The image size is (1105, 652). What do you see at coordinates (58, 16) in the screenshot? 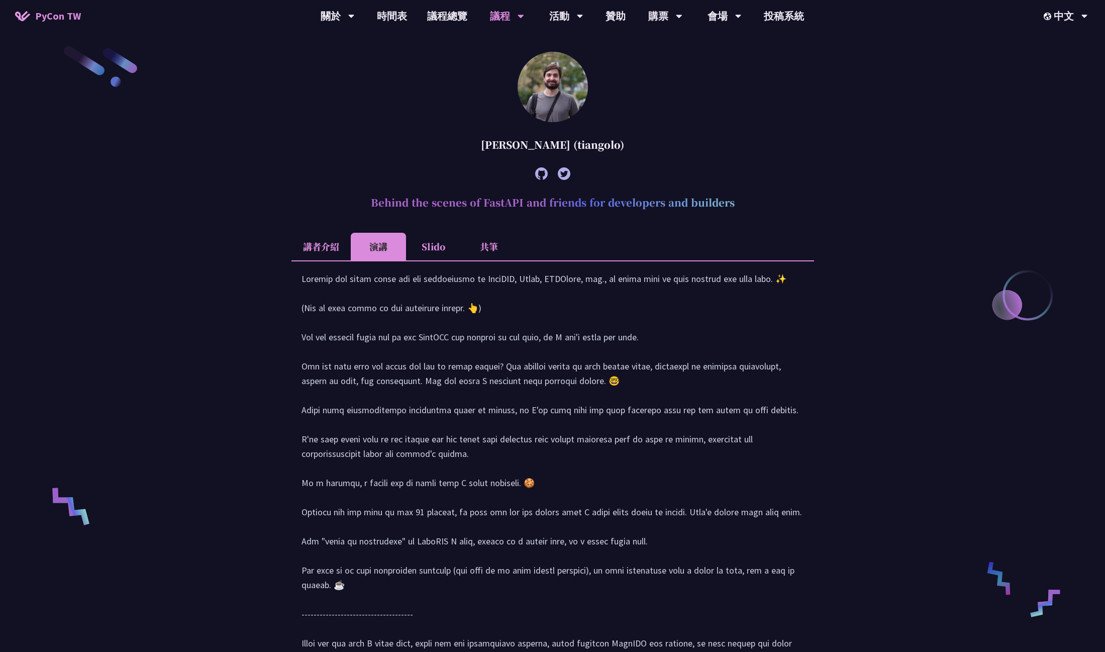
I see `span: PyCon TW` at bounding box center [58, 16].